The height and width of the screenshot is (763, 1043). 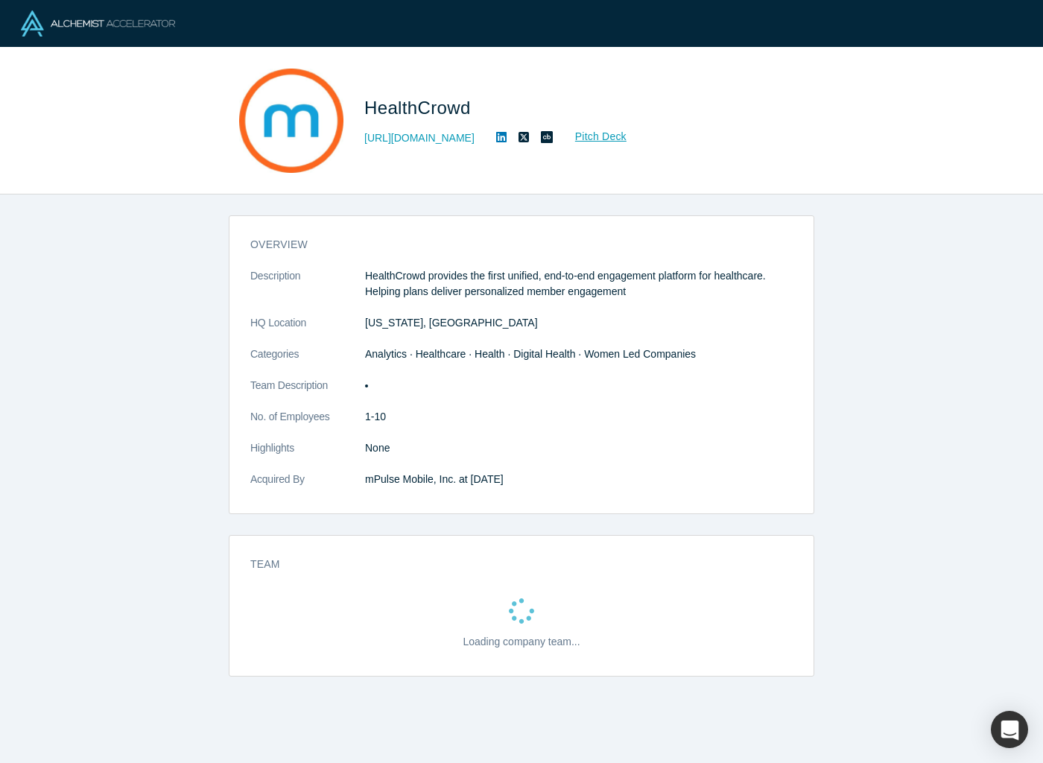 I want to click on span: HealthCrowd, so click(x=420, y=107).